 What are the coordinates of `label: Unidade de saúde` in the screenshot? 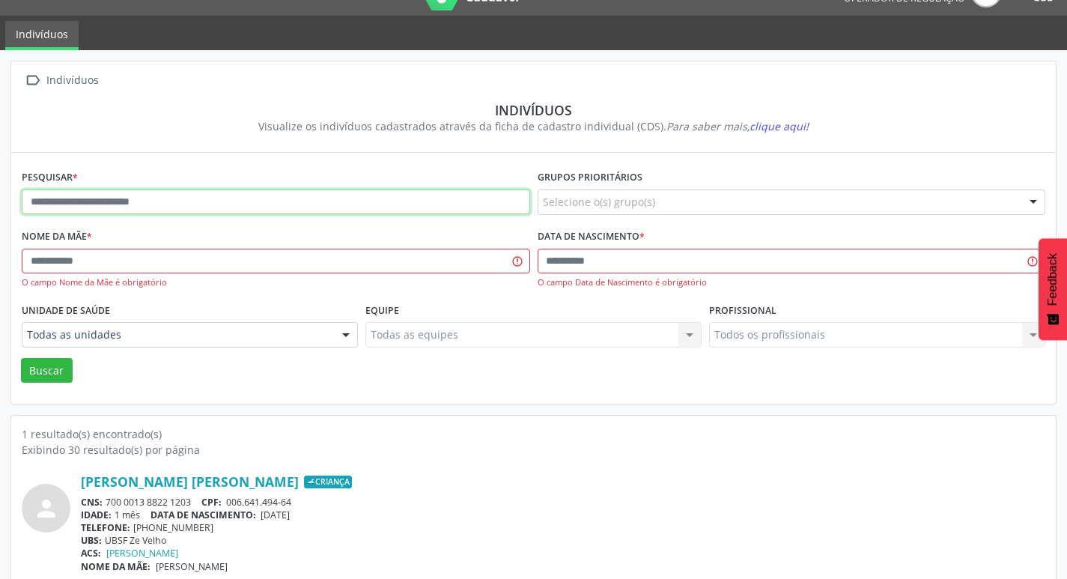 It's located at (66, 310).